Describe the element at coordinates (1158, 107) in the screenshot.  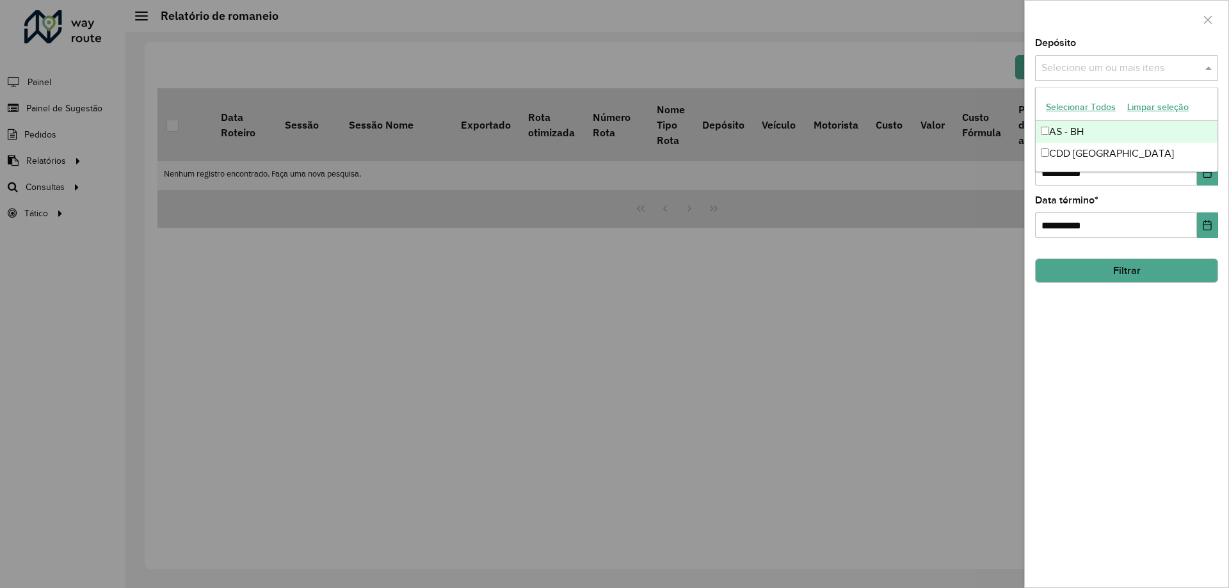
I see `button: Limpar seleção` at that location.